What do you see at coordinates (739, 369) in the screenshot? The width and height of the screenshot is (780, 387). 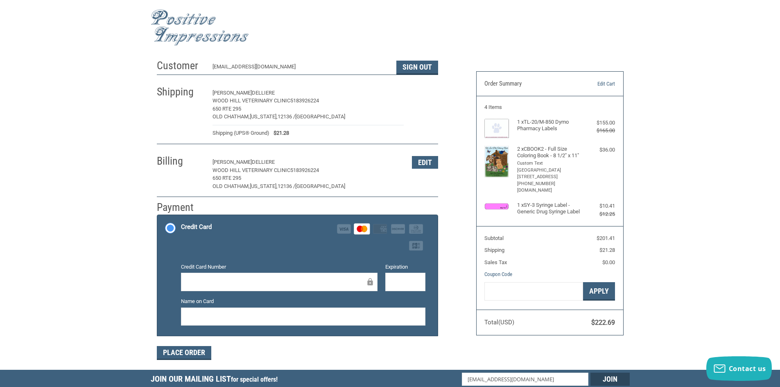 I see `button: Contact us` at bounding box center [739, 369].